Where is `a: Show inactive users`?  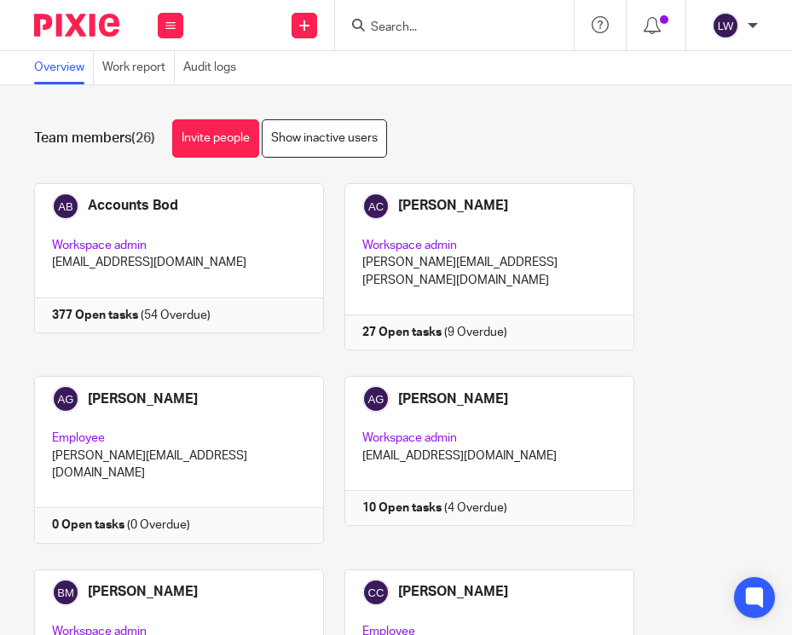
a: Show inactive users is located at coordinates (324, 138).